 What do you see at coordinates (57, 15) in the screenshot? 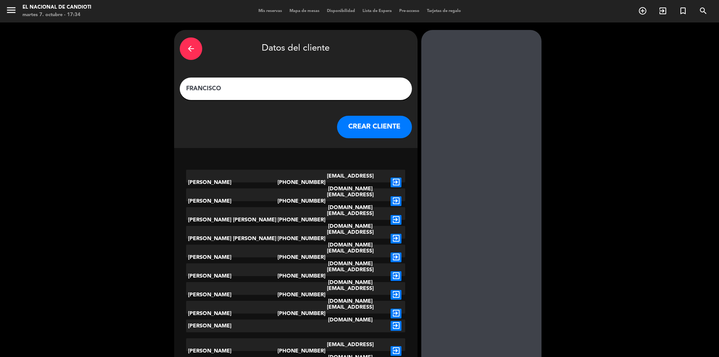
I see `div: martes 7. octubre - 17:34` at bounding box center [57, 15].